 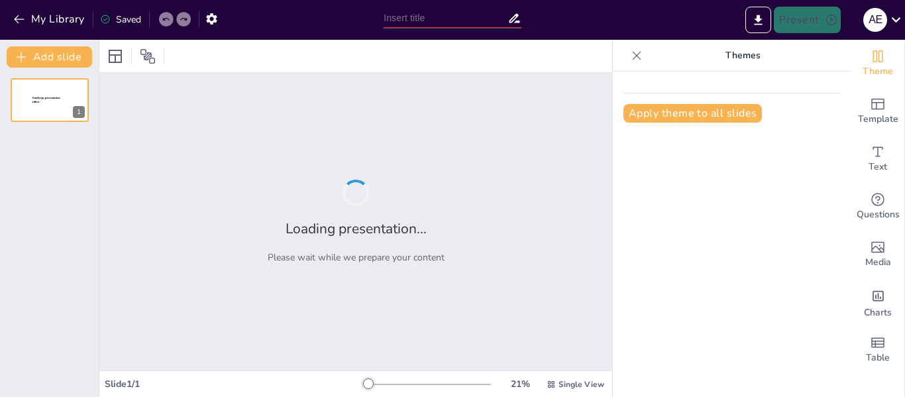 I want to click on span: Questions, so click(x=878, y=215).